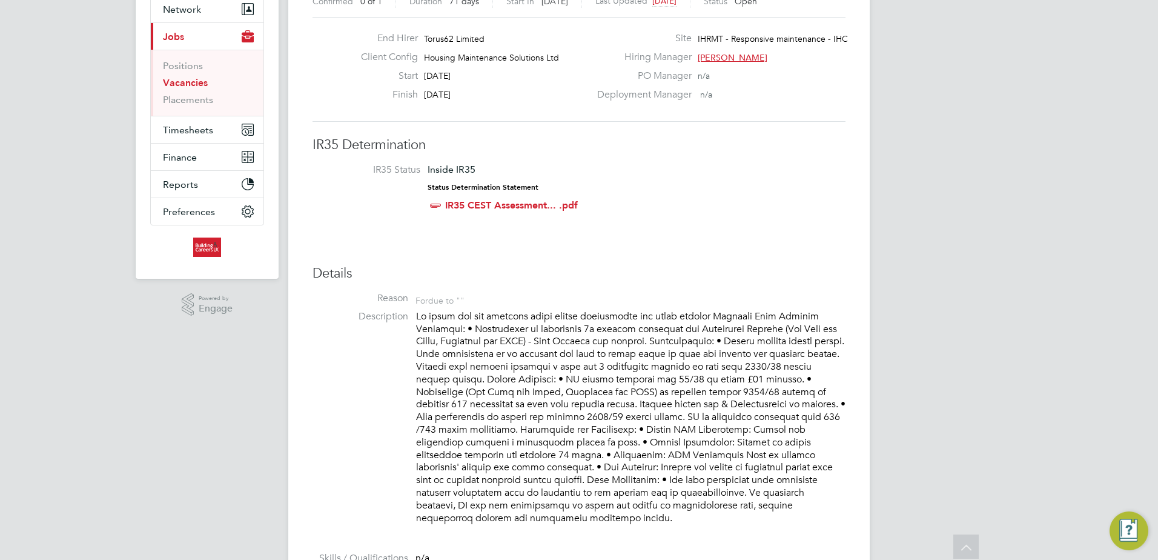  Describe the element at coordinates (641, 76) in the screenshot. I see `label: PO Manager` at that location.